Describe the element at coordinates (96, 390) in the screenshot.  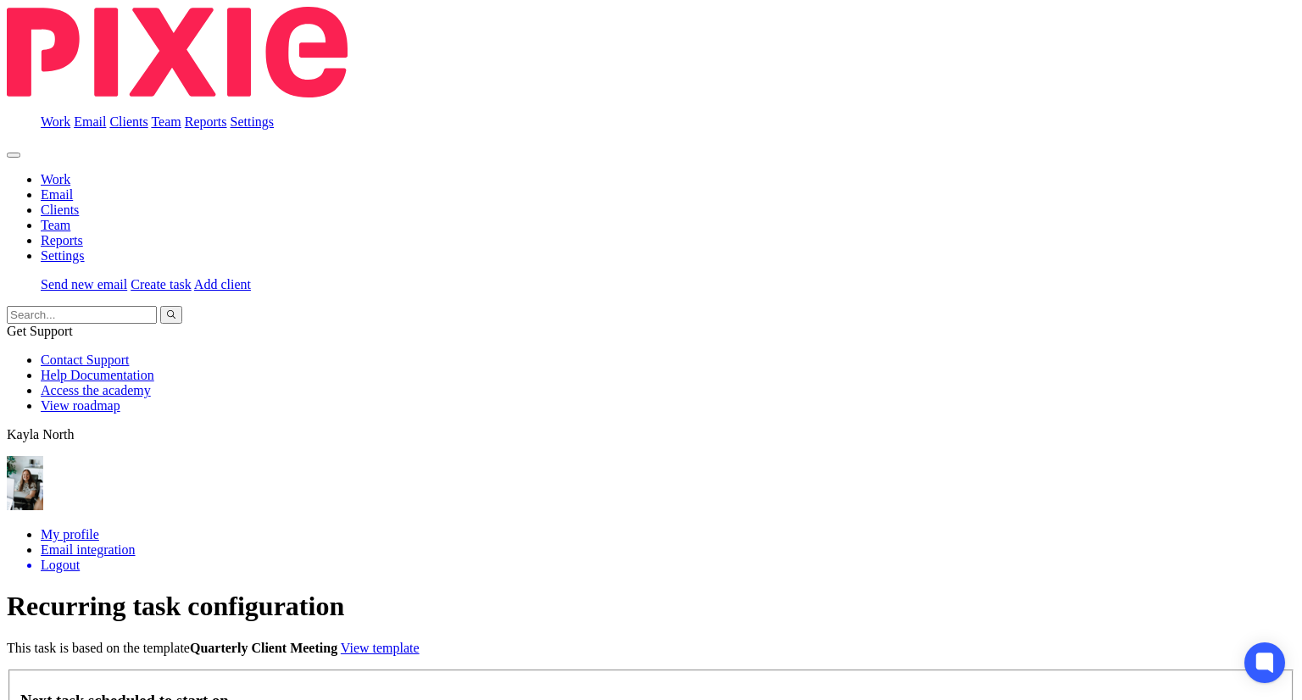
I see `span: Access the academy` at that location.